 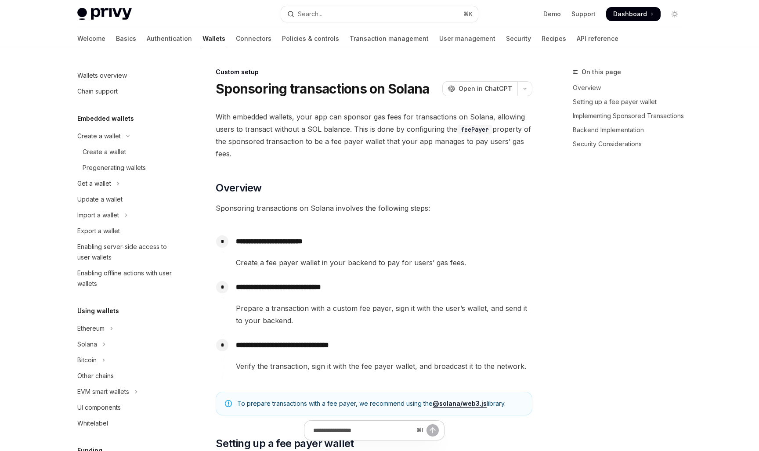 I want to click on button: Toggle Ethereum section, so click(x=126, y=328).